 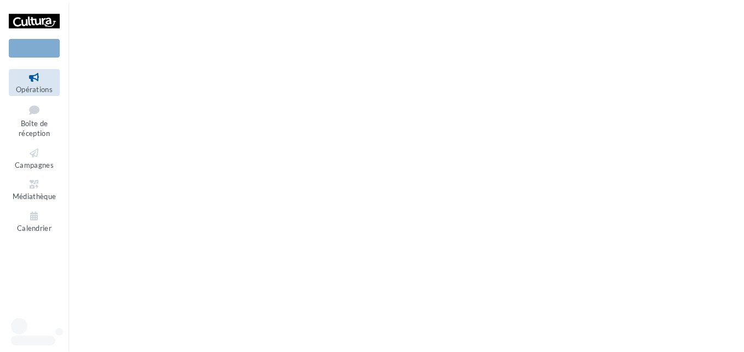 What do you see at coordinates (34, 82) in the screenshot?
I see `a: Opérations` at bounding box center [34, 82].